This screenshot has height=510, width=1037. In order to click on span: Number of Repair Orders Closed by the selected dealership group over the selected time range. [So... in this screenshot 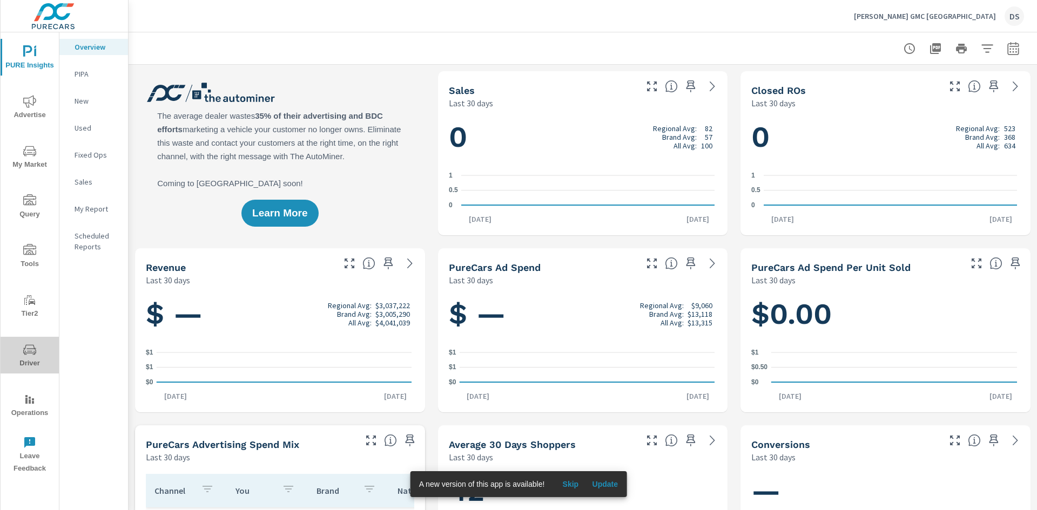, I will do `click(974, 86)`.